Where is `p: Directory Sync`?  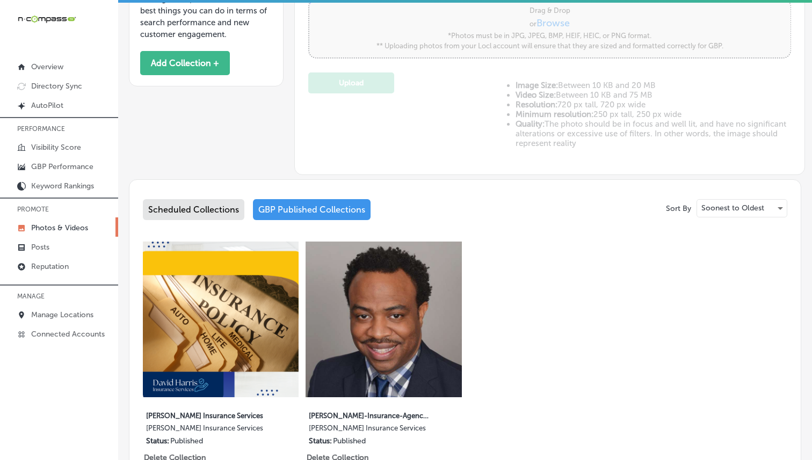 p: Directory Sync is located at coordinates (56, 86).